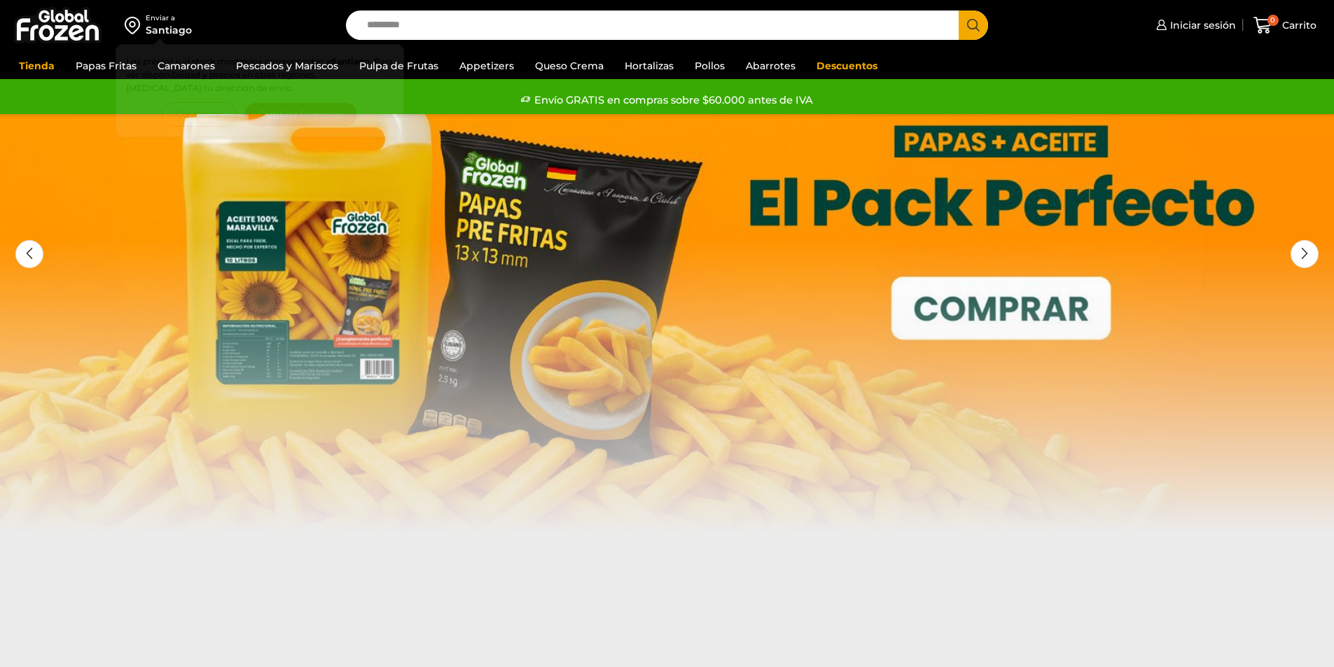  What do you see at coordinates (846, 66) in the screenshot?
I see `a: Descuentos` at bounding box center [846, 66].